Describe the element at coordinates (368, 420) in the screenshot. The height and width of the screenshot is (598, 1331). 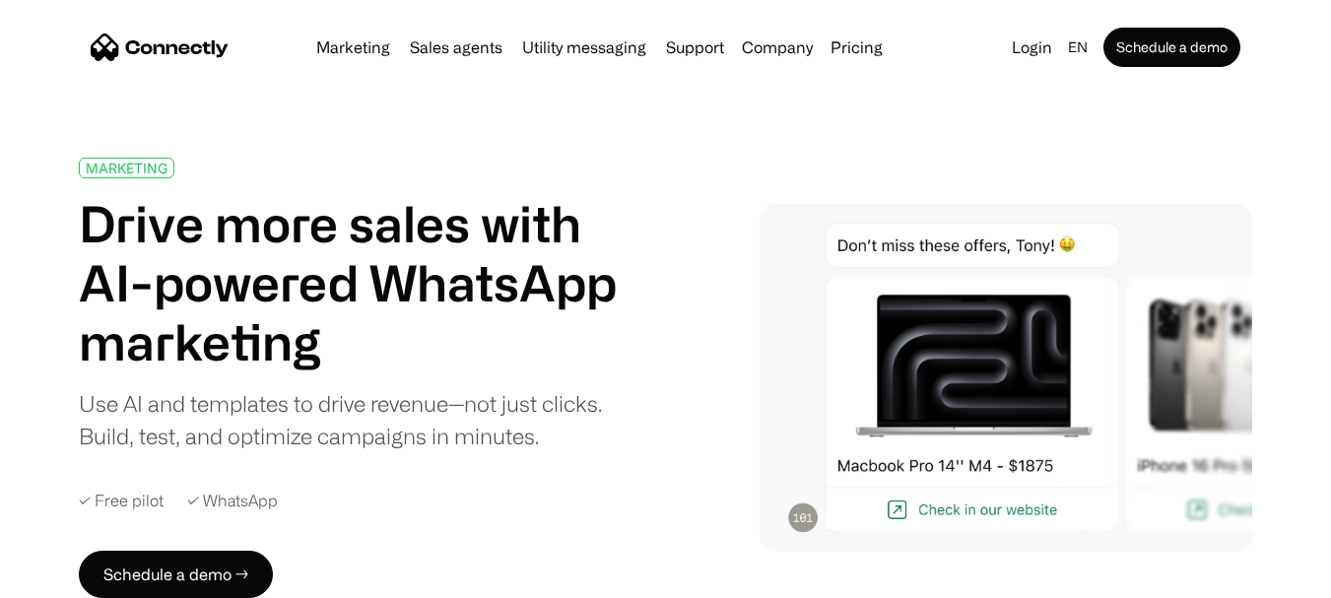
I see `div: Use AI and templates to drive revenue—not just clicks. Build, test, and optimize campaigns in min...` at that location.